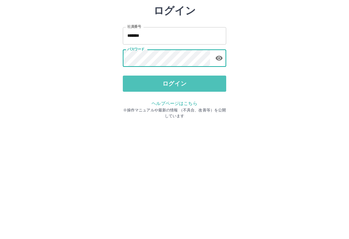 Image resolution: width=349 pixels, height=239 pixels. I want to click on h2: ログイン, so click(174, 47).